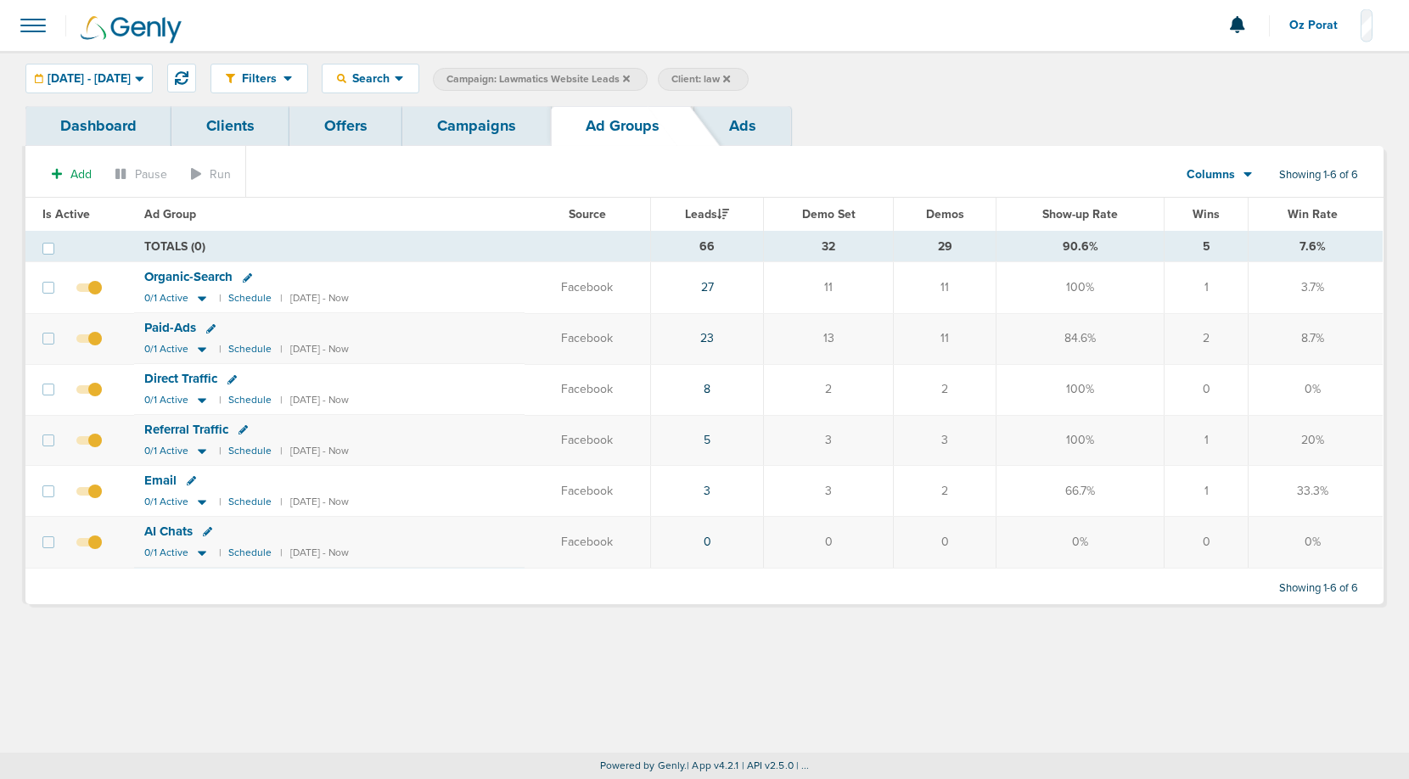 The width and height of the screenshot is (1409, 779). What do you see at coordinates (707, 247) in the screenshot?
I see `td: 66` at bounding box center [707, 247].